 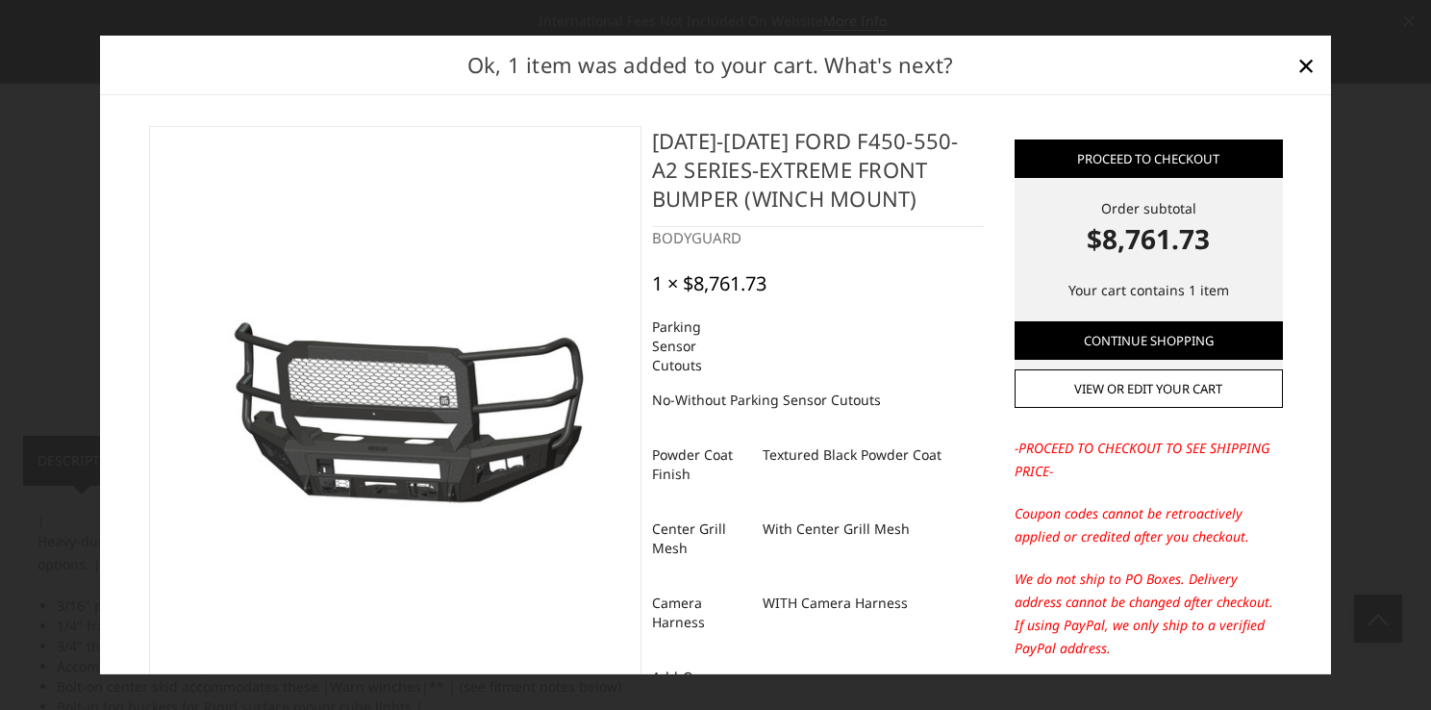 What do you see at coordinates (1148, 289) in the screenshot?
I see `p: Your cart contains 1 item` at bounding box center [1148, 289].